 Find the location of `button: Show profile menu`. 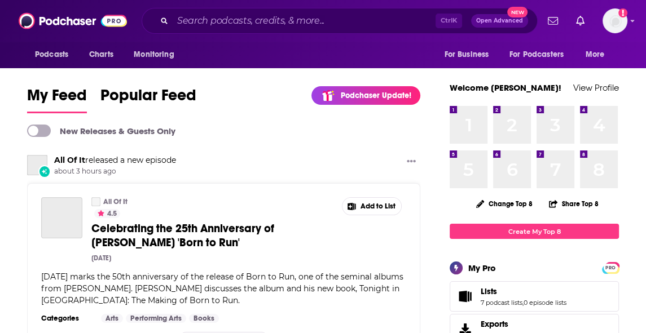

button: Show profile menu is located at coordinates (615, 21).